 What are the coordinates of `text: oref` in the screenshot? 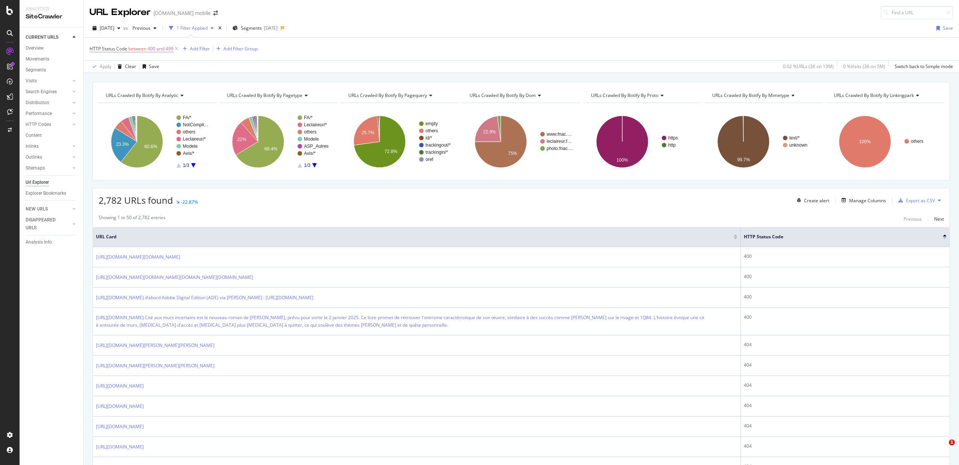 It's located at (429, 159).